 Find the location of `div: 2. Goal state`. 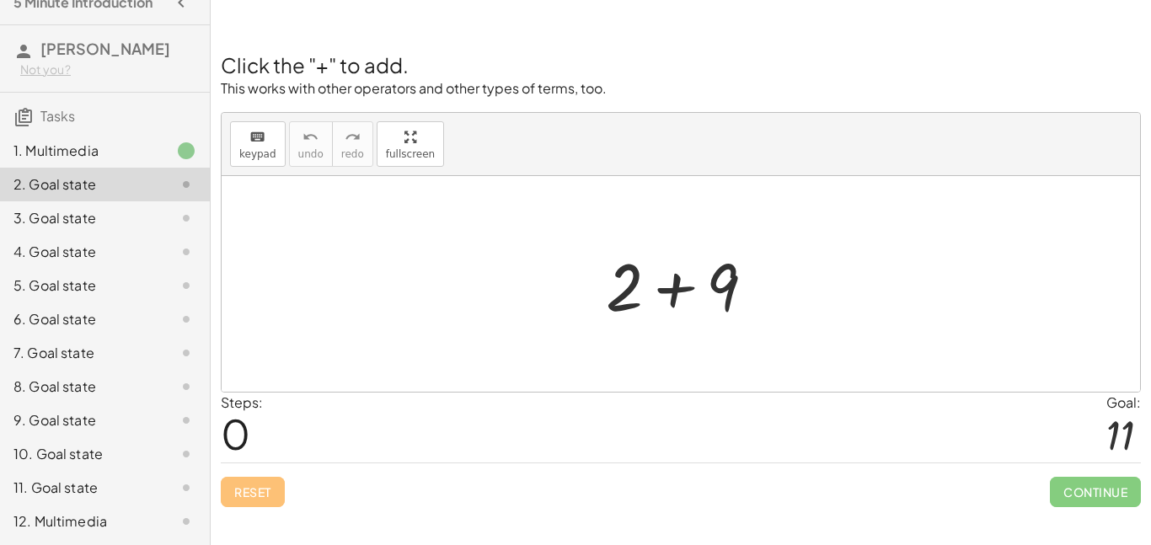

div: 2. Goal state is located at coordinates (81, 185).